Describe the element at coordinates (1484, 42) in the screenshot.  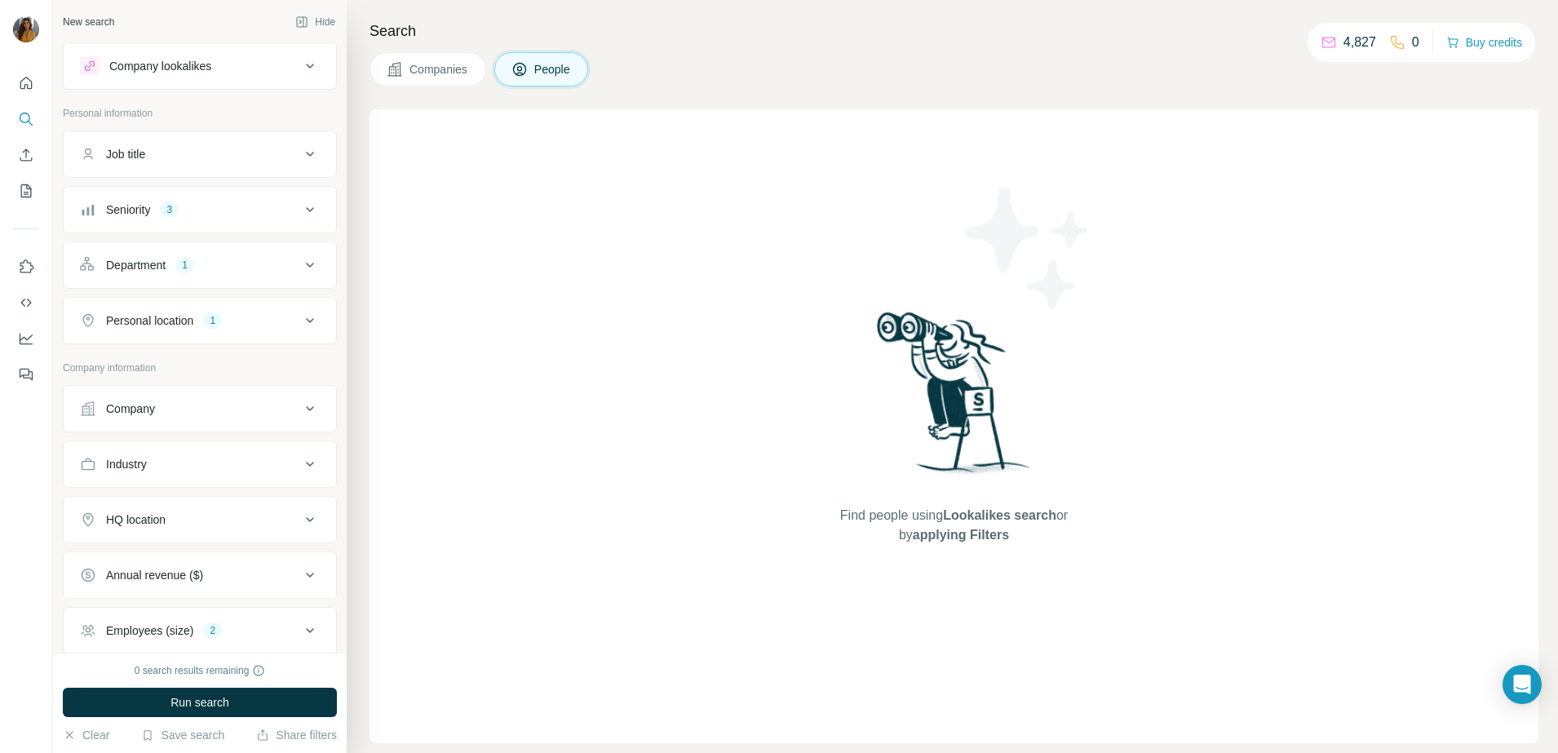
I see `button: Buy credits` at that location.